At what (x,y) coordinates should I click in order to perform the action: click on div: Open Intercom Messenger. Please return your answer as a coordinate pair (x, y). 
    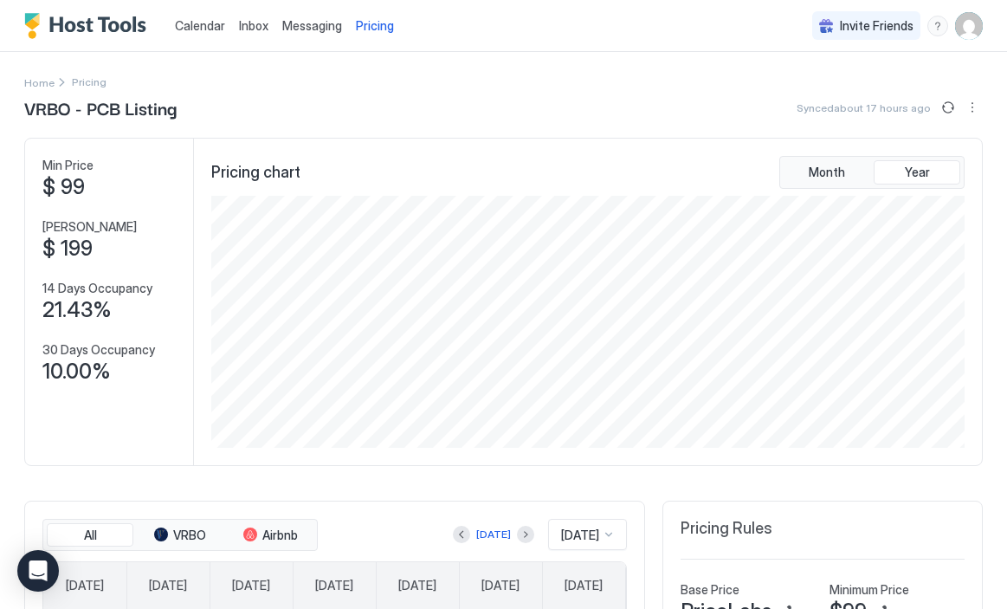
    Looking at the image, I should click on (38, 570).